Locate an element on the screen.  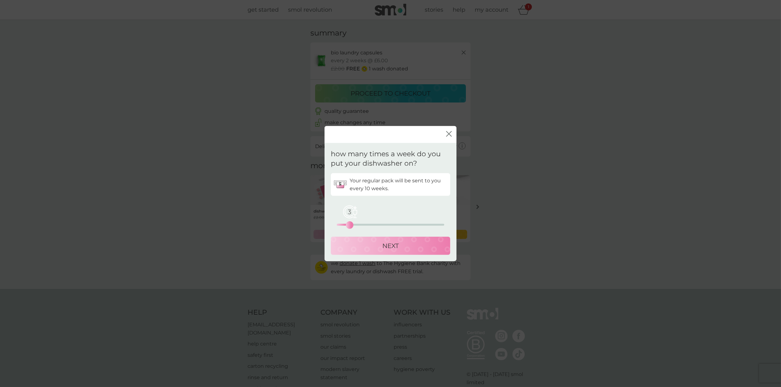
p: Your regular pack will be sent to you every 10 weeks. is located at coordinates (398, 184).